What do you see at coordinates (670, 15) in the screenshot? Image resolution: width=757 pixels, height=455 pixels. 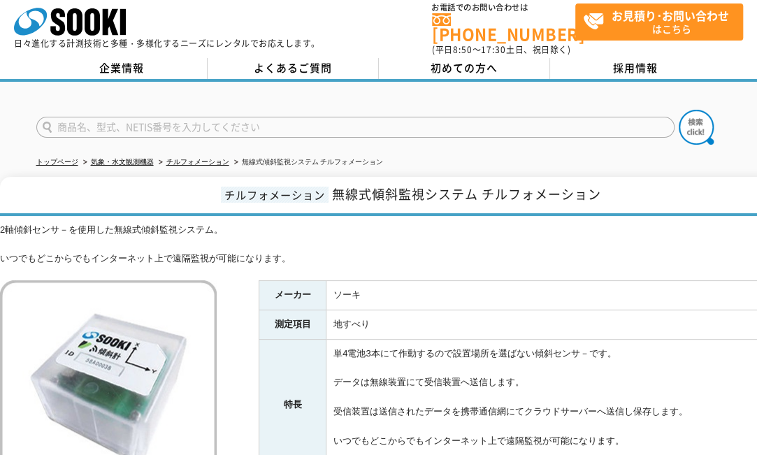 I see `strong: お見積り･お問い合わせ` at bounding box center [670, 15].